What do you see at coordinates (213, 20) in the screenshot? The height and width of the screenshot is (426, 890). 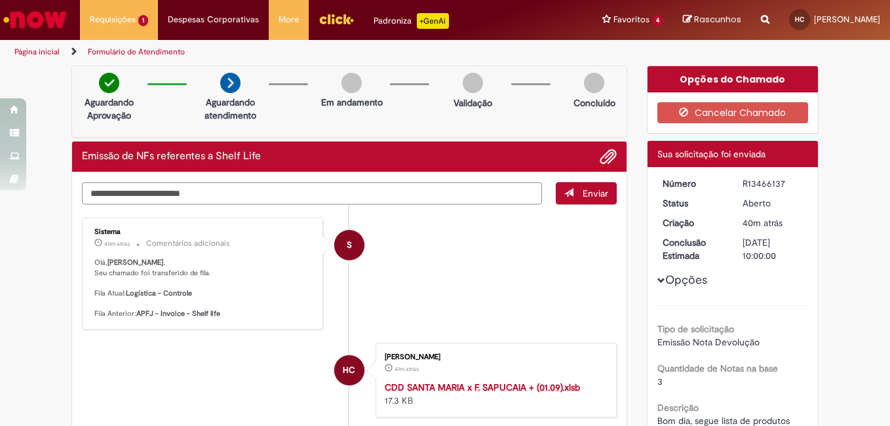 I see `span: Despesas Corporativas` at bounding box center [213, 20].